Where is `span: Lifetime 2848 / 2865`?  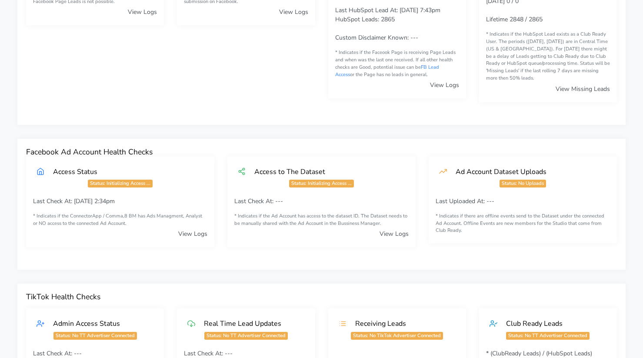
span: Lifetime 2848 / 2865 is located at coordinates (514, 19).